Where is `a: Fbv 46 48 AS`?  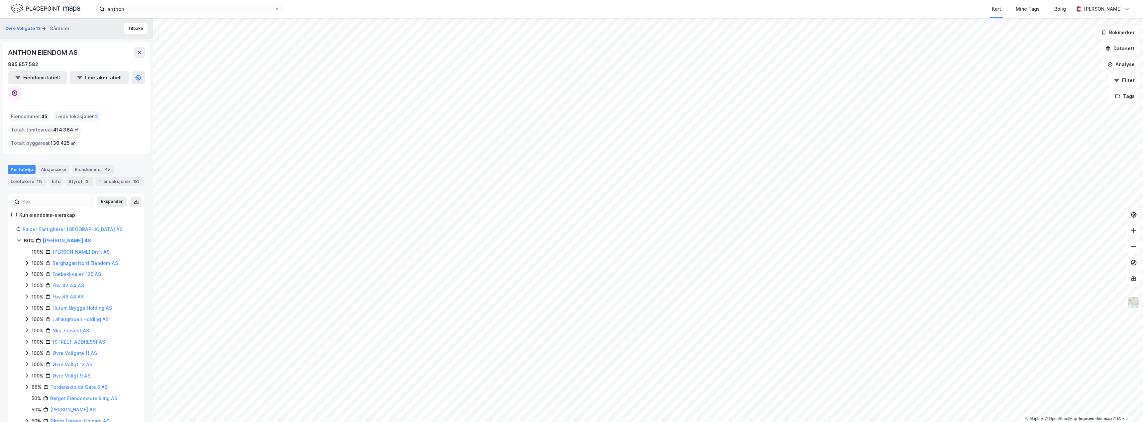
a: Fbv 46 48 AS is located at coordinates (68, 297).